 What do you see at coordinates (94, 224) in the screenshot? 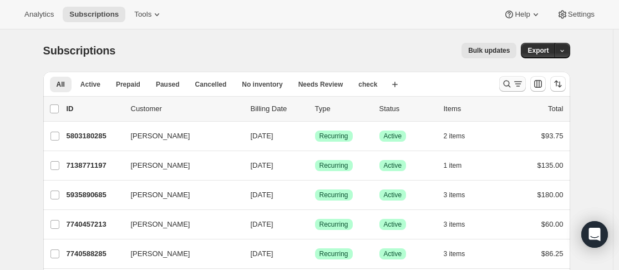
I see `p: 7740457213` at bounding box center [94, 224].